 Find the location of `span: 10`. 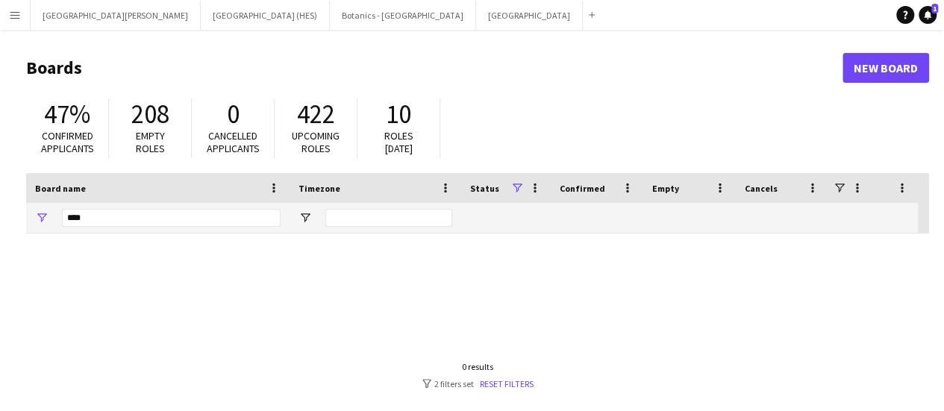

span: 10 is located at coordinates (399, 114).